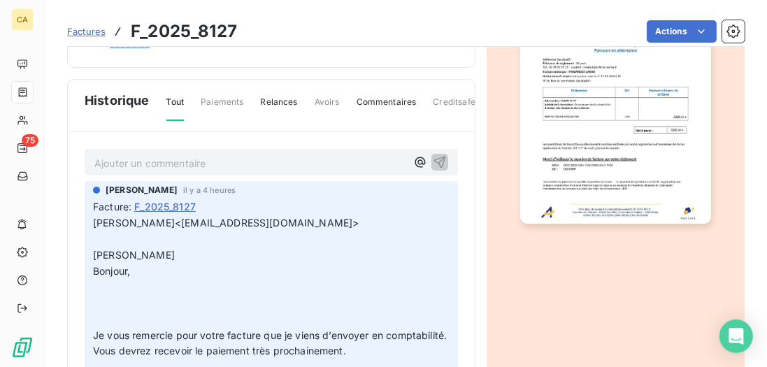 This screenshot has width=767, height=367. Describe the element at coordinates (22, 347) in the screenshot. I see `img: Logo LeanPay` at that location.